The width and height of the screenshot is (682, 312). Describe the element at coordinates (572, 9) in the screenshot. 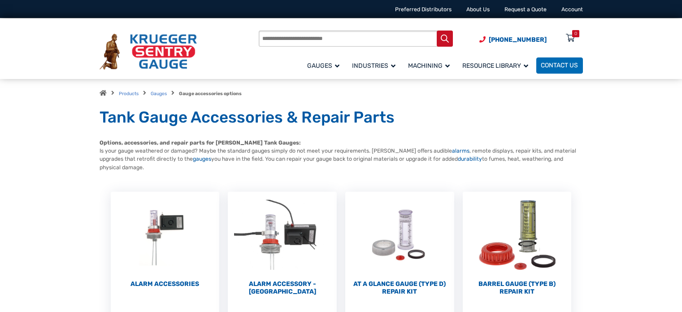

I see `a: Account` at that location.